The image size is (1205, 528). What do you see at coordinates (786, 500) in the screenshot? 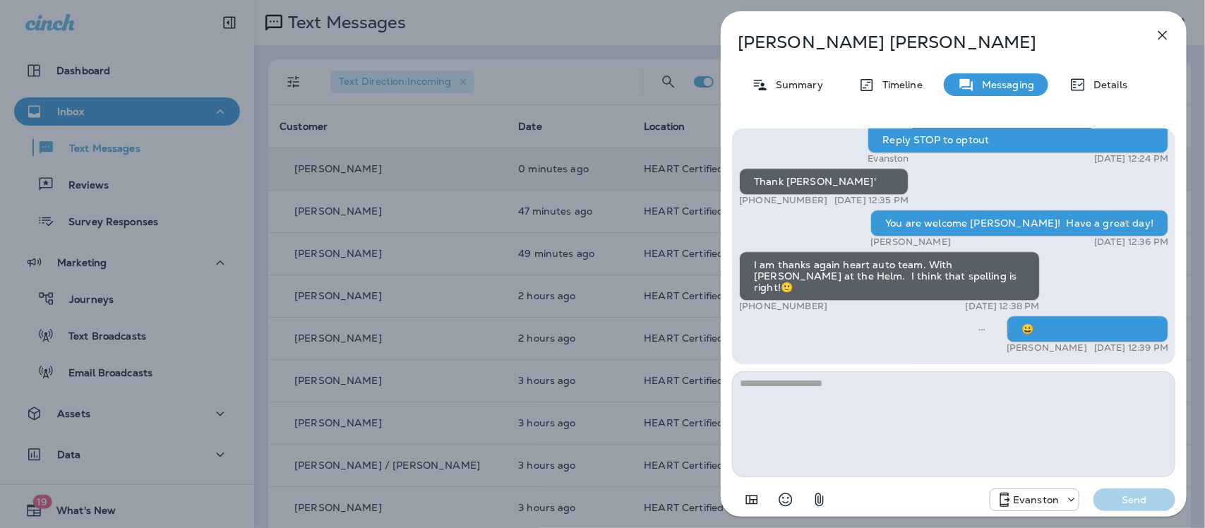
I see `button: Select an emoji` at bounding box center [786, 500].